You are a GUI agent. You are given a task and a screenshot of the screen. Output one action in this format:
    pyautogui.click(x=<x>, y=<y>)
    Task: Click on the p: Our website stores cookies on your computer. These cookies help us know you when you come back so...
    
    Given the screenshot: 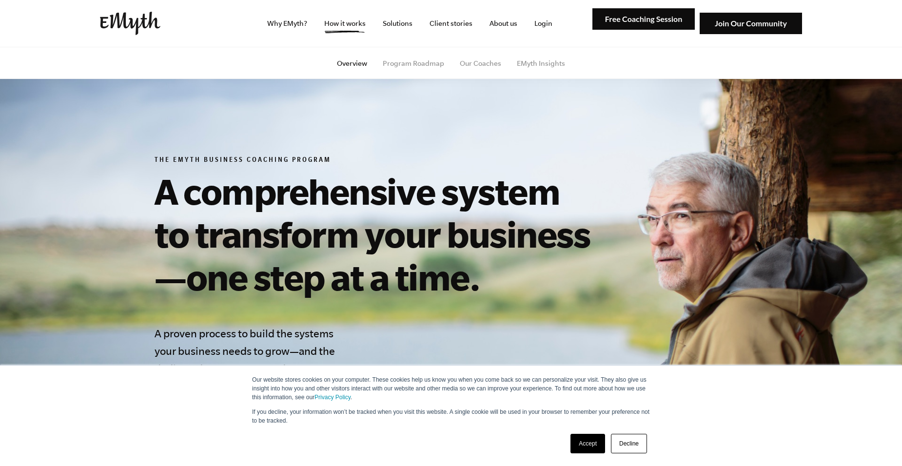 What is the action you would take?
    pyautogui.click(x=451, y=389)
    